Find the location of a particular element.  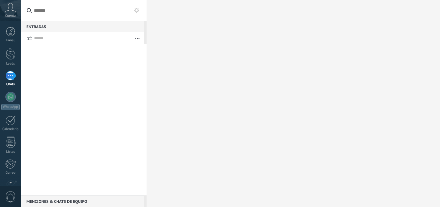

div: Leads is located at coordinates (11, 63).